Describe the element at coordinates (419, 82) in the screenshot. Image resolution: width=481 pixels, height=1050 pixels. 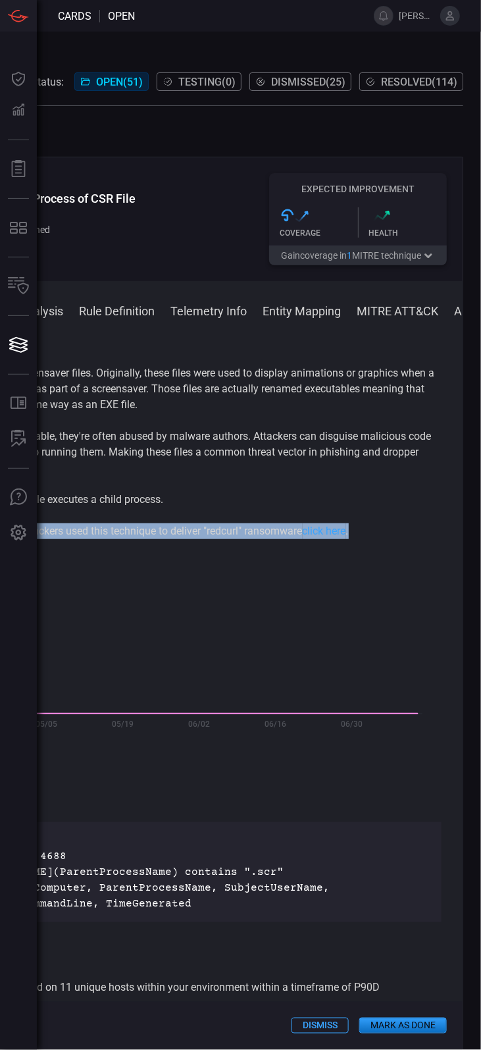
I see `span: Resolved ( 114 )` at that location.